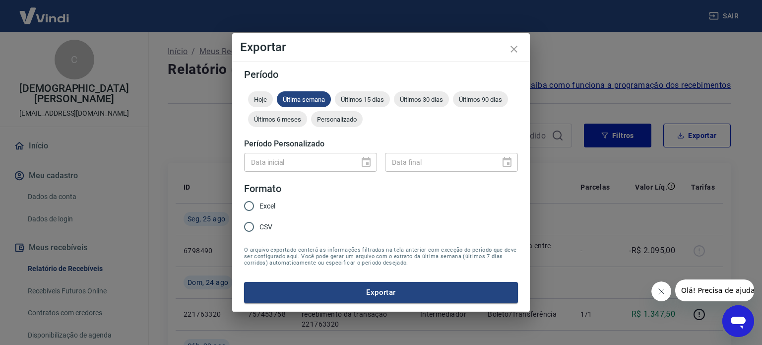 The width and height of the screenshot is (762, 345). I want to click on div: Personalizado, so click(337, 119).